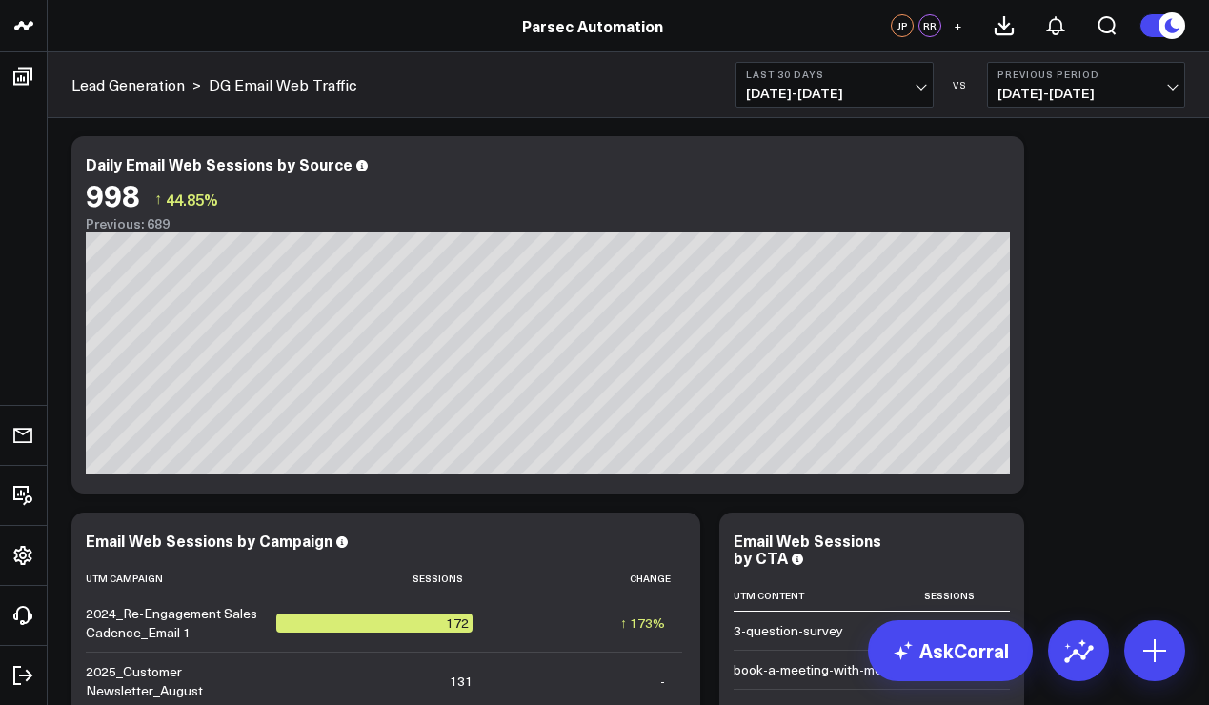 The height and width of the screenshot is (705, 1209). I want to click on b: Last 30 Days, so click(834, 74).